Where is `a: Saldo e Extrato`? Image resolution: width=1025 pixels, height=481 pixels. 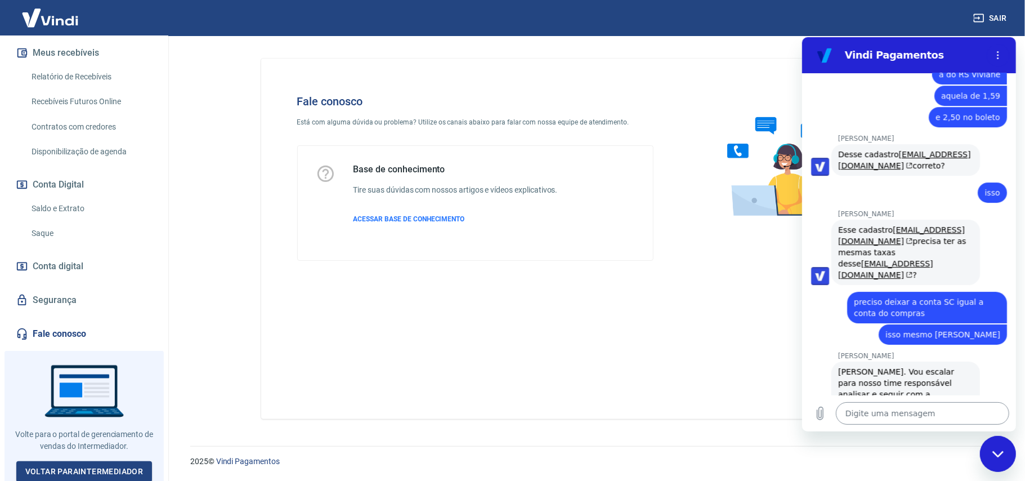
a: Saldo e Extrato is located at coordinates (91, 208).